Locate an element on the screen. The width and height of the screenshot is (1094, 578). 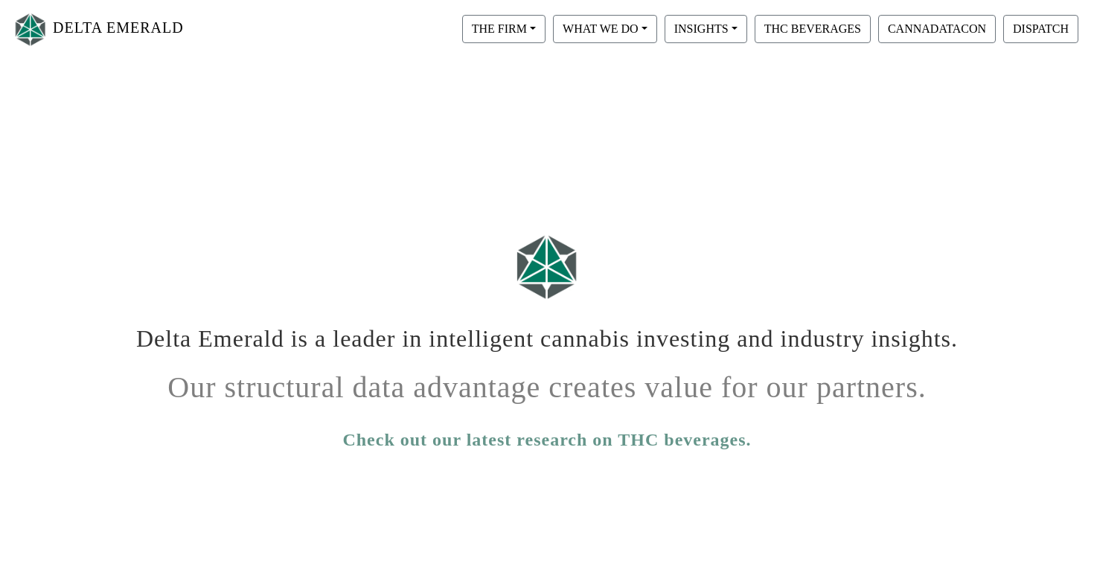
button: DISPATCH is located at coordinates (1040, 29).